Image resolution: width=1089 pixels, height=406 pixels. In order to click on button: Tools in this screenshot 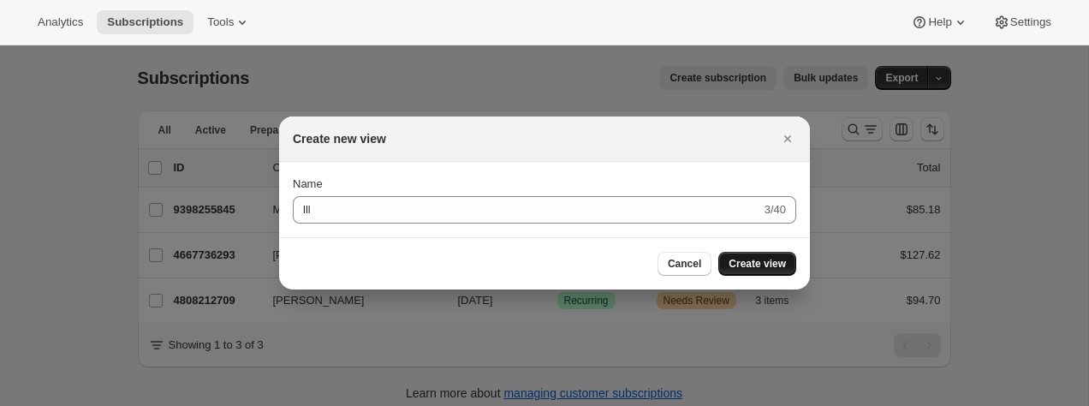, I will do `click(229, 22)`.